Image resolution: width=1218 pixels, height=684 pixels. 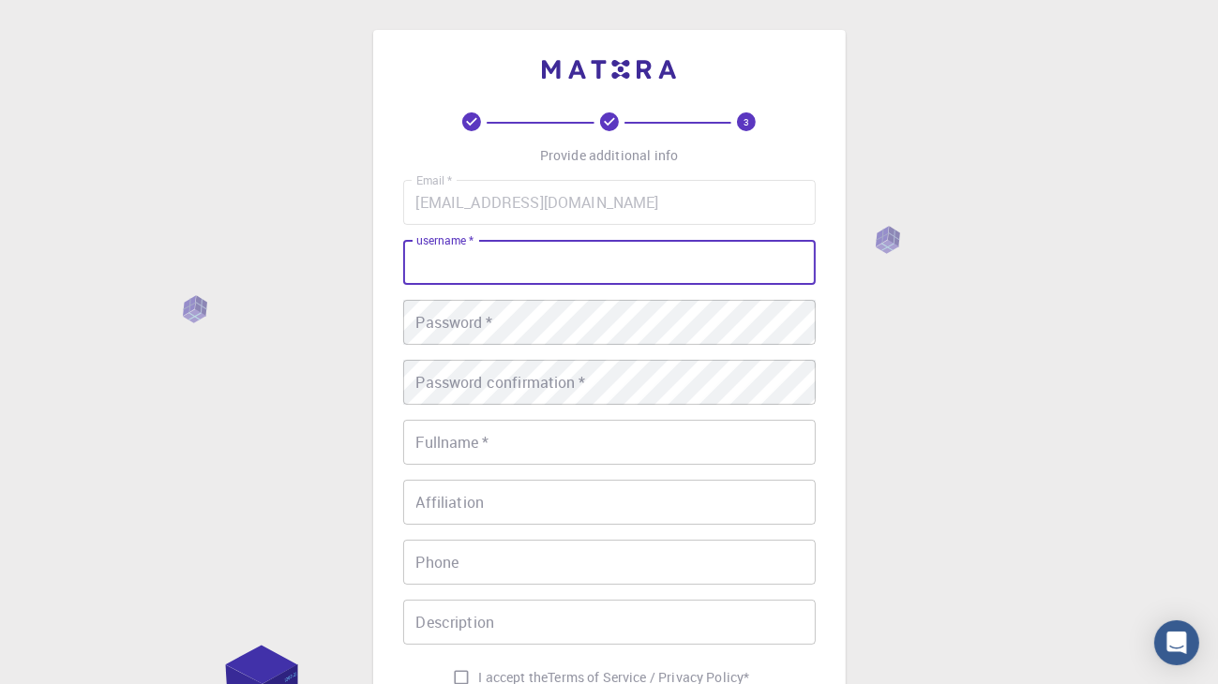 I want to click on label: Email, so click(x=434, y=180).